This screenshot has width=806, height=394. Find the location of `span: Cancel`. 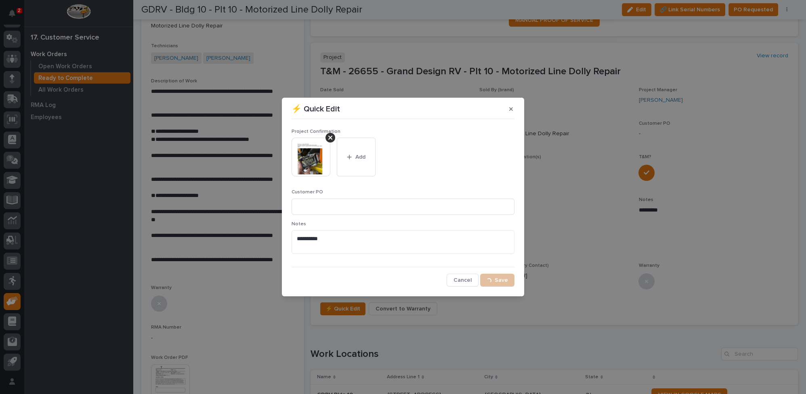

span: Cancel is located at coordinates (463, 280).